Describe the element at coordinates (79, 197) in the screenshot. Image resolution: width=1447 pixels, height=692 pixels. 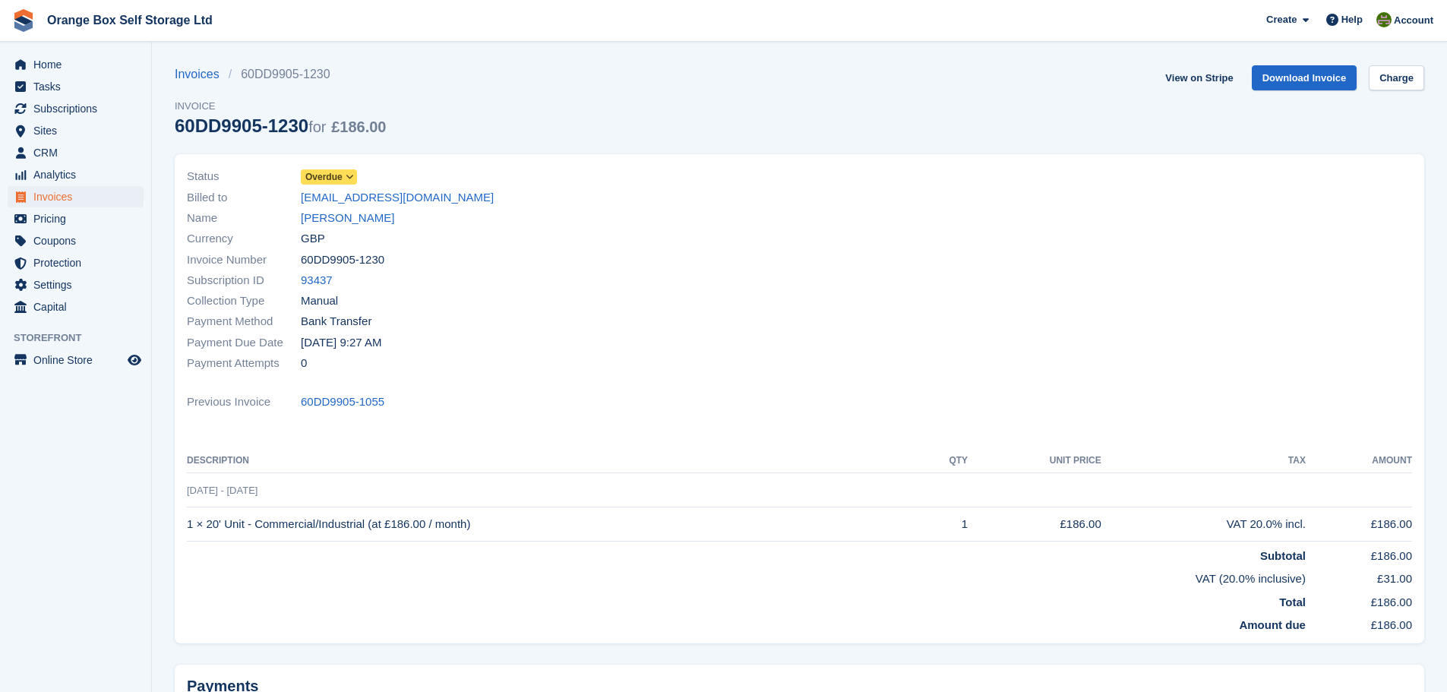
I see `span: Invoices` at that location.